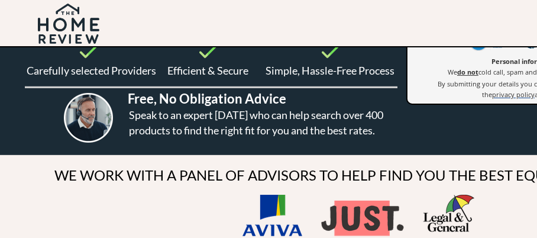 Image resolution: width=537 pixels, height=238 pixels. Describe the element at coordinates (514, 94) in the screenshot. I see `span: privacy policy` at that location.